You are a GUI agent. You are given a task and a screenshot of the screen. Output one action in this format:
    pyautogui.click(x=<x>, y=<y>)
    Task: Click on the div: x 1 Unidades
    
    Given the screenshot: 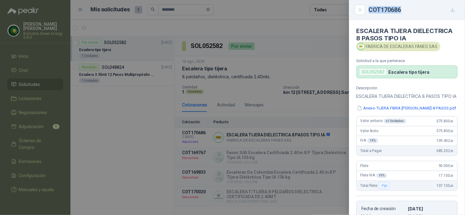 What is the action you would take?
    pyautogui.click(x=395, y=121)
    